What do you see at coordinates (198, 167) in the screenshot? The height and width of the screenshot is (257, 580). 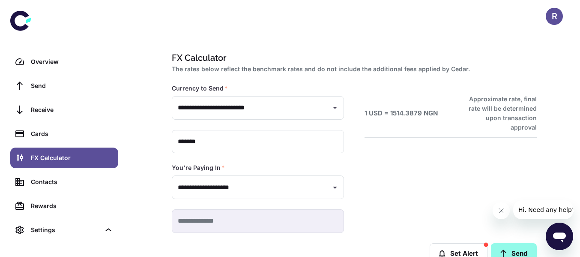 I see `label: You're Paying In` at bounding box center [198, 167].